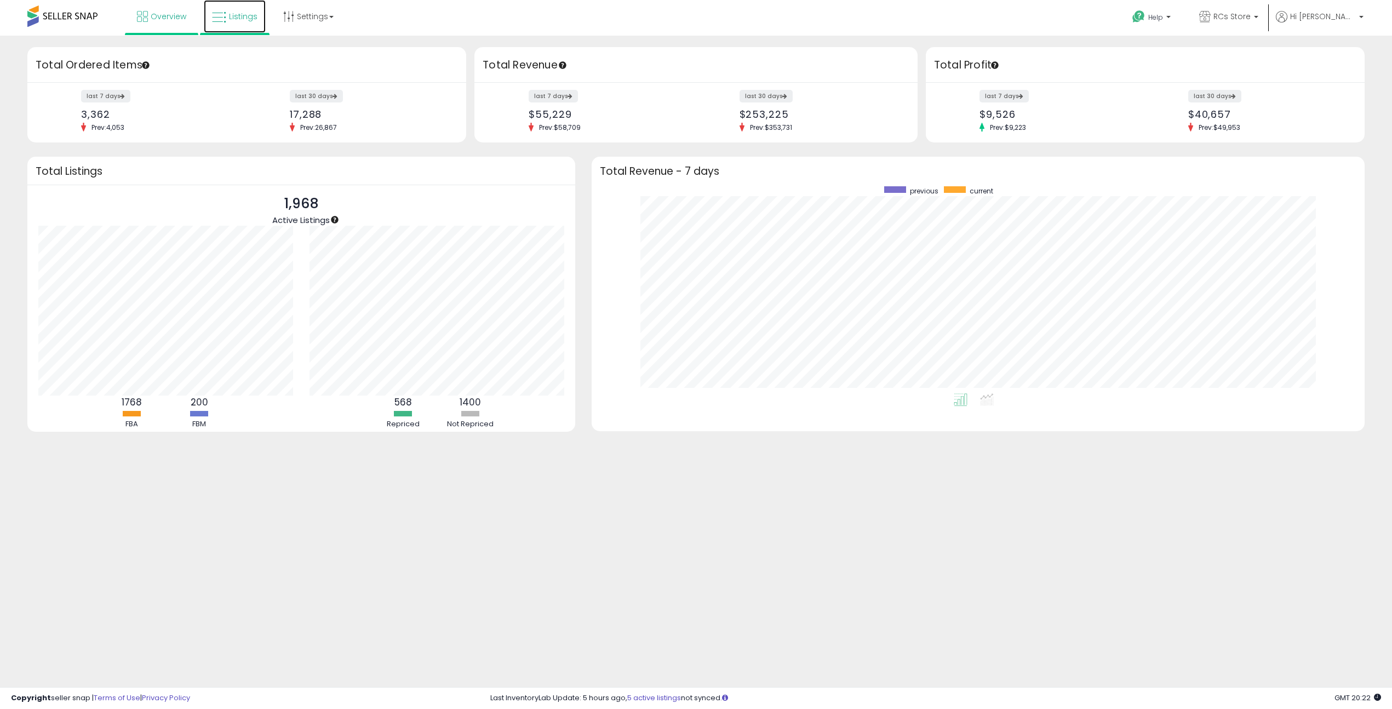 Image resolution: width=1392 pixels, height=709 pixels. What do you see at coordinates (819, 114) in the screenshot?
I see `div: $253,225` at bounding box center [819, 114].